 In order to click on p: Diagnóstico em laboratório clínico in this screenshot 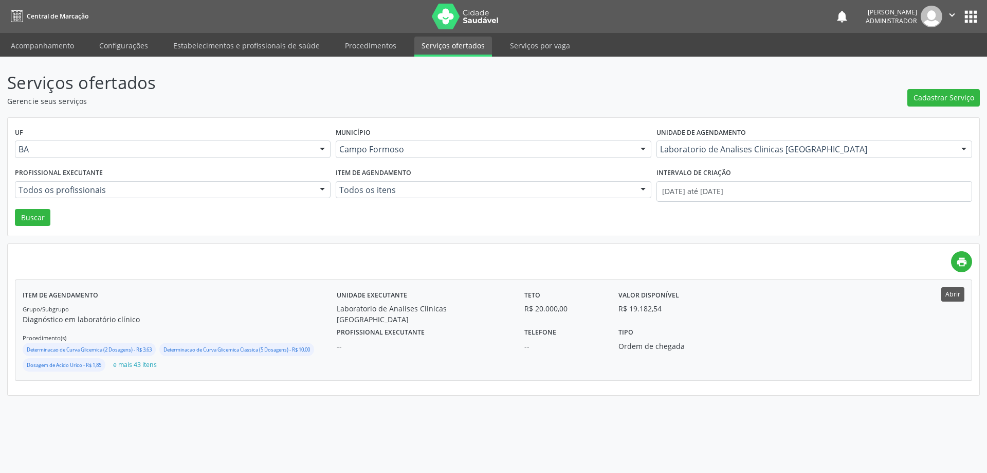, I will do `click(179, 319)`.